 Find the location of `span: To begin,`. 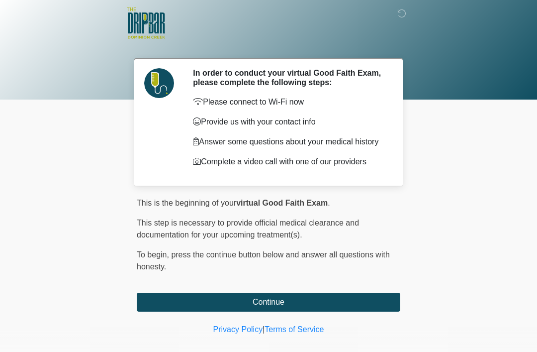

span: To begin, is located at coordinates (154, 254).